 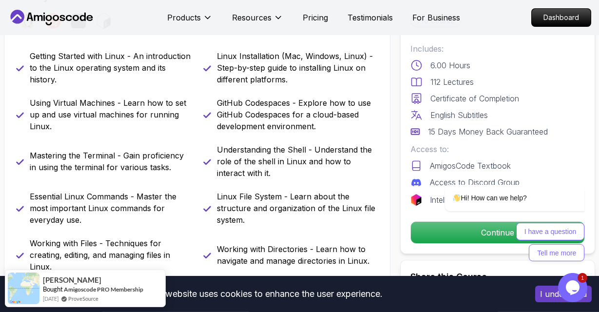 I want to click on button: Accept cookies, so click(x=564, y=294).